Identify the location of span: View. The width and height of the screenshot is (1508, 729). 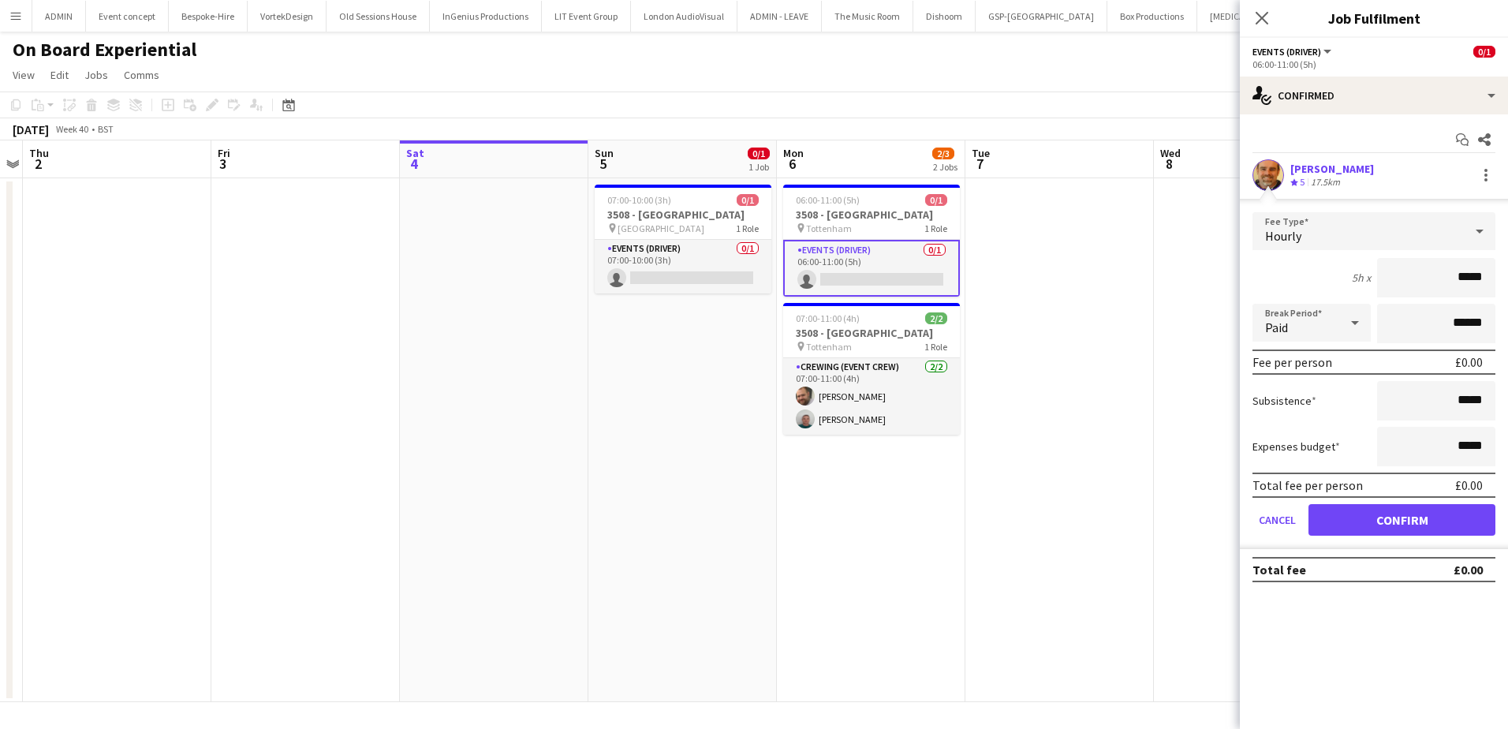
(24, 75).